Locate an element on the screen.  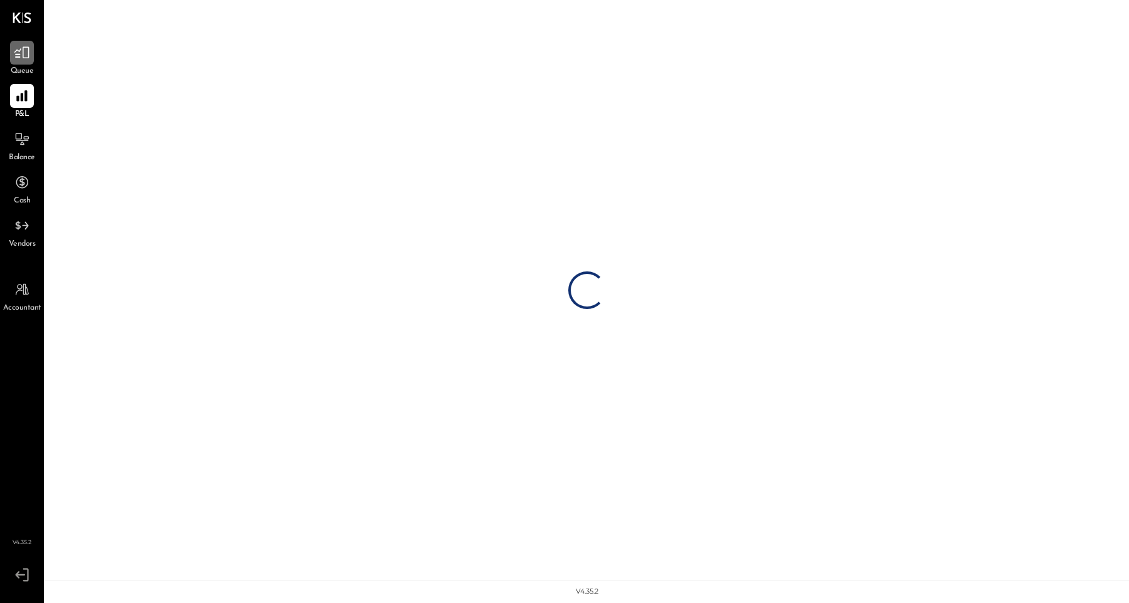
a: Vendors is located at coordinates (22, 232).